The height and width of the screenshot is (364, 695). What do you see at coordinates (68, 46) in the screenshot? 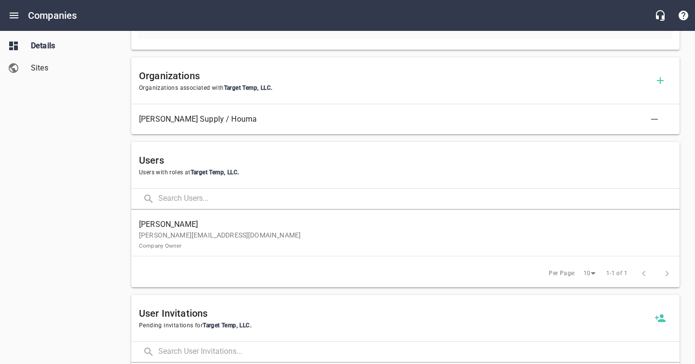
I see `span: Details` at bounding box center [68, 46].